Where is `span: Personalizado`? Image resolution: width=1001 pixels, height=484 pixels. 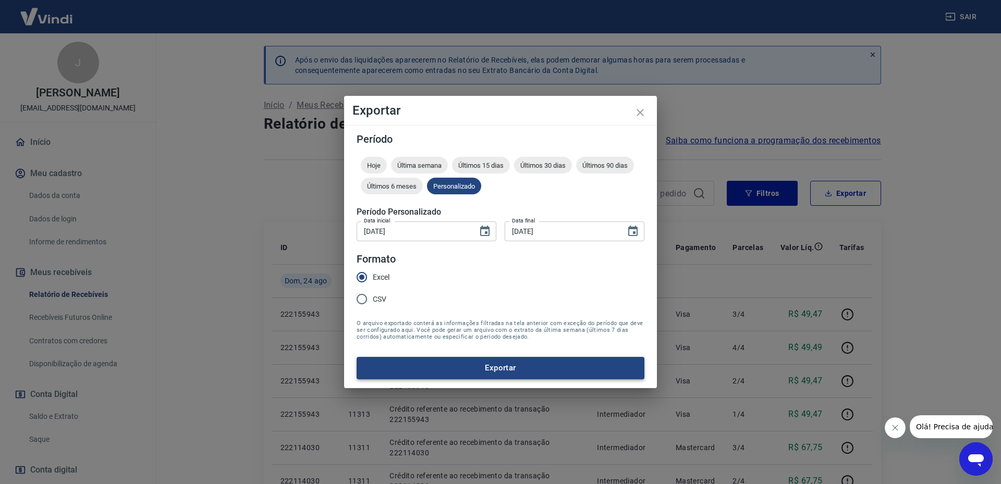
span: Personalizado is located at coordinates (454, 186).